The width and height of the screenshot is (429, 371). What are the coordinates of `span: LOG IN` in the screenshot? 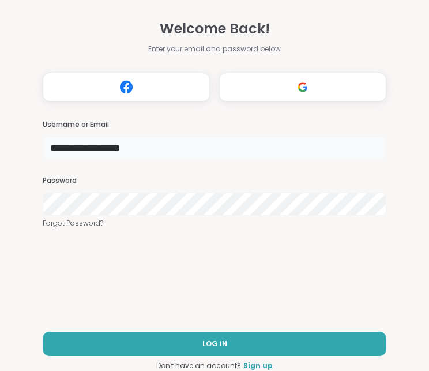 It's located at (214, 343).